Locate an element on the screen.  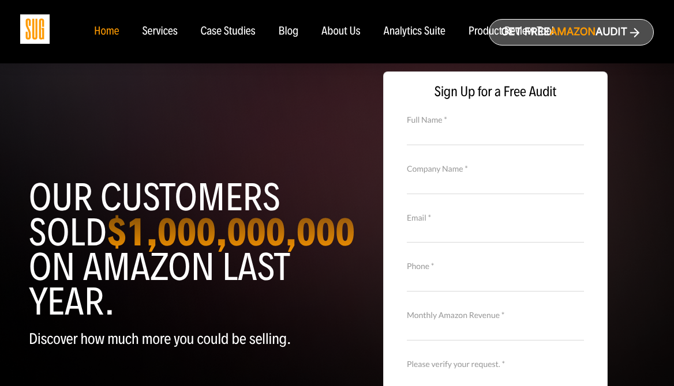
div: Analytics Suite is located at coordinates (414, 32).